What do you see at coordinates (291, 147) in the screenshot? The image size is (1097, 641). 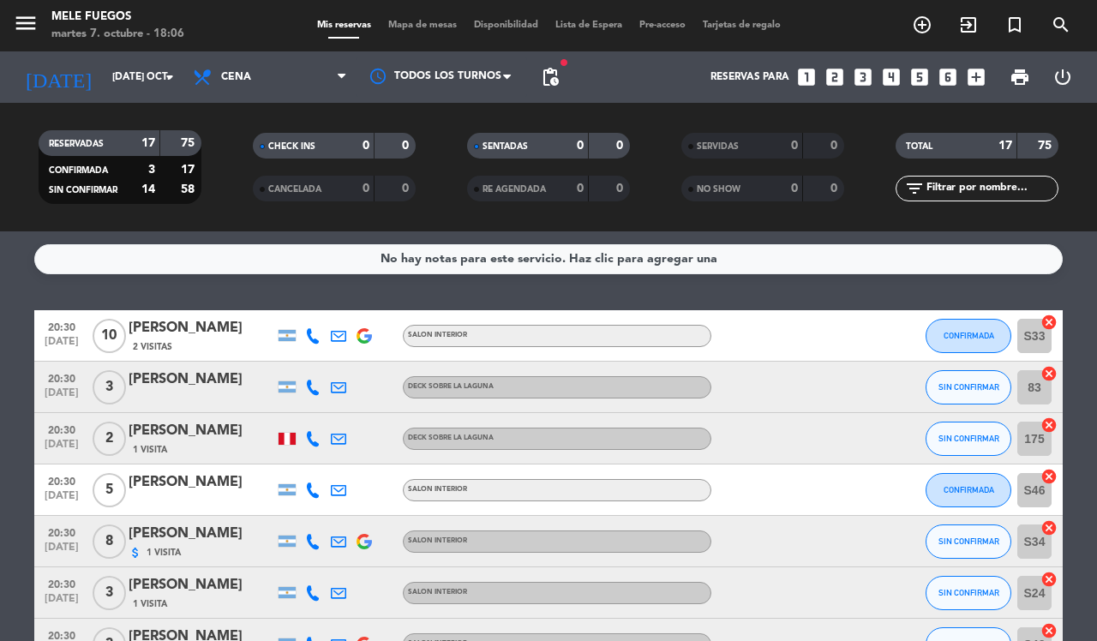 I see `span: CHECK INS` at bounding box center [291, 147].